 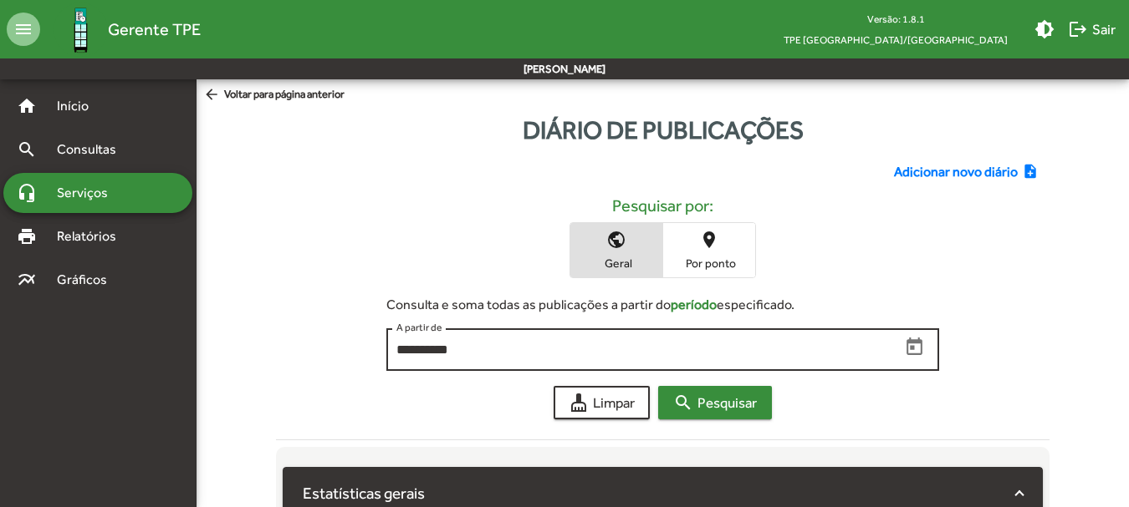 I want to click on button: Pesquisar, so click(x=715, y=403).